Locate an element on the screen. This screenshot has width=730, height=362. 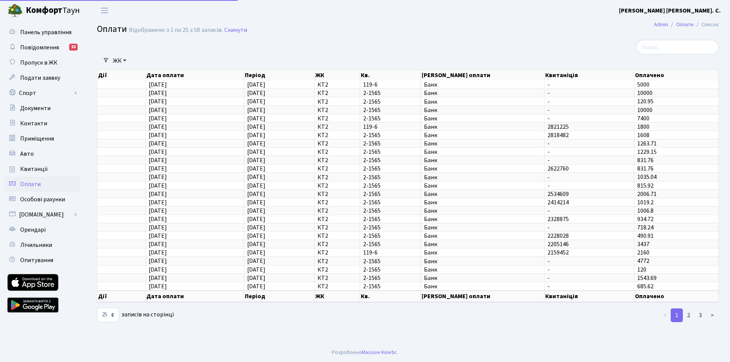
input: Пошук... is located at coordinates (677, 47).